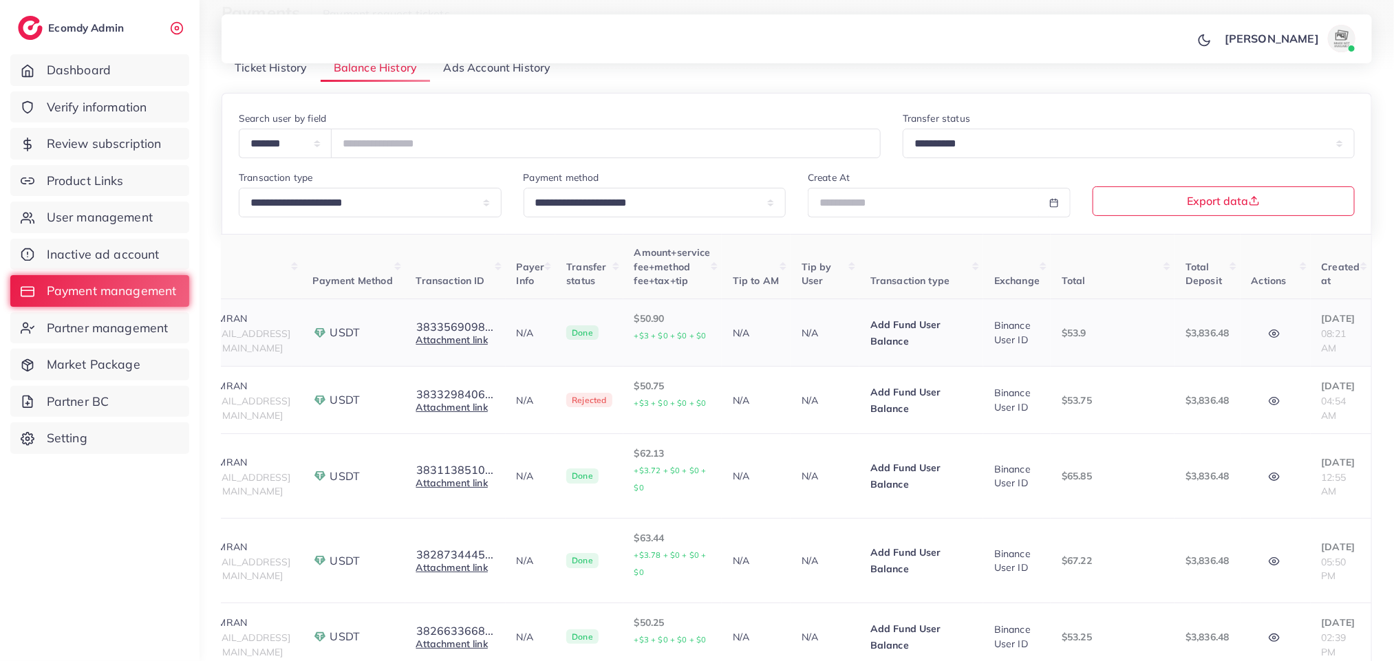 This screenshot has width=1394, height=661. I want to click on button: 3833569098..., so click(455, 327).